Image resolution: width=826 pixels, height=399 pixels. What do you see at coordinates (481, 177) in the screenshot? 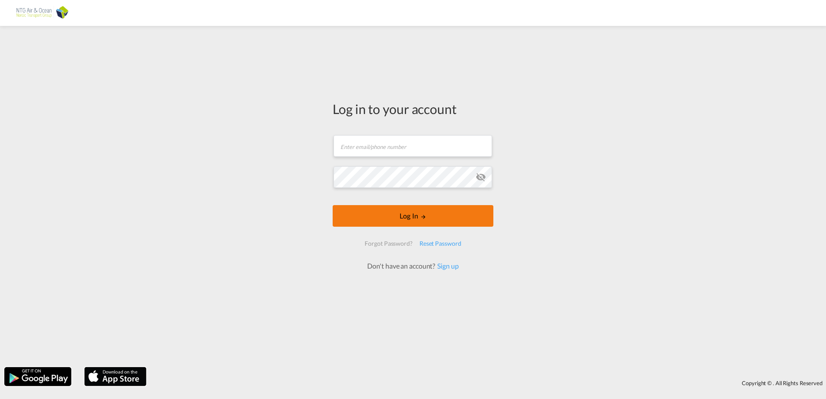
I see `md-icon: icon-eye-off` at bounding box center [481, 177].